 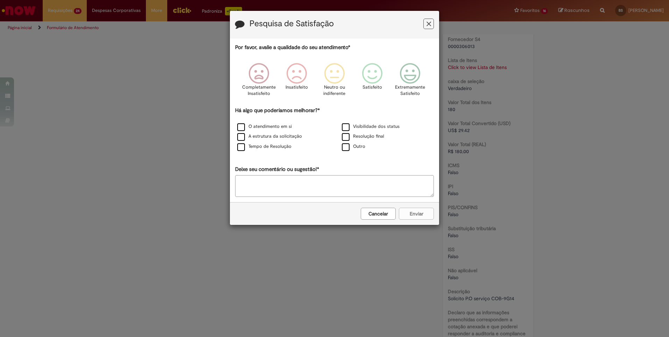 What do you see at coordinates (372, 87) in the screenshot?
I see `p: Satisfeito` at bounding box center [372, 87].